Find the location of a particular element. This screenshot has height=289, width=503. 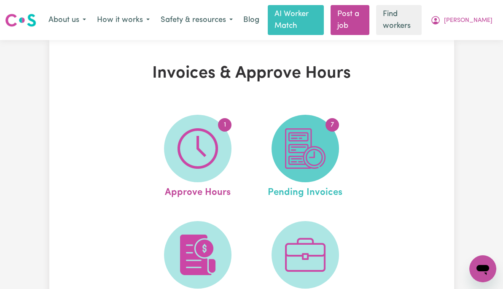

button: My Account is located at coordinates (461, 20).